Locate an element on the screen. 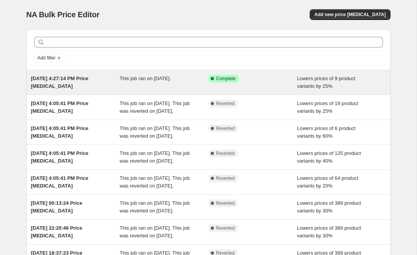 The image size is (417, 255). span: Add filter is located at coordinates (46, 58).